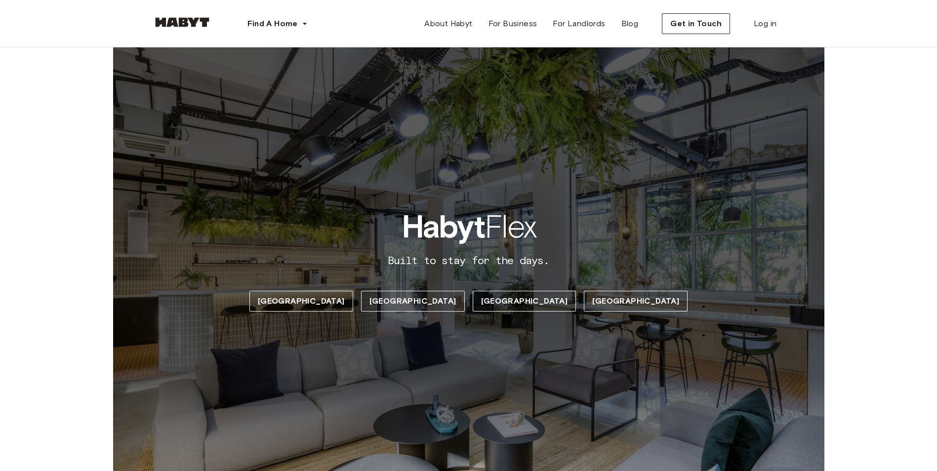  I want to click on button: Get in Touch, so click(696, 24).